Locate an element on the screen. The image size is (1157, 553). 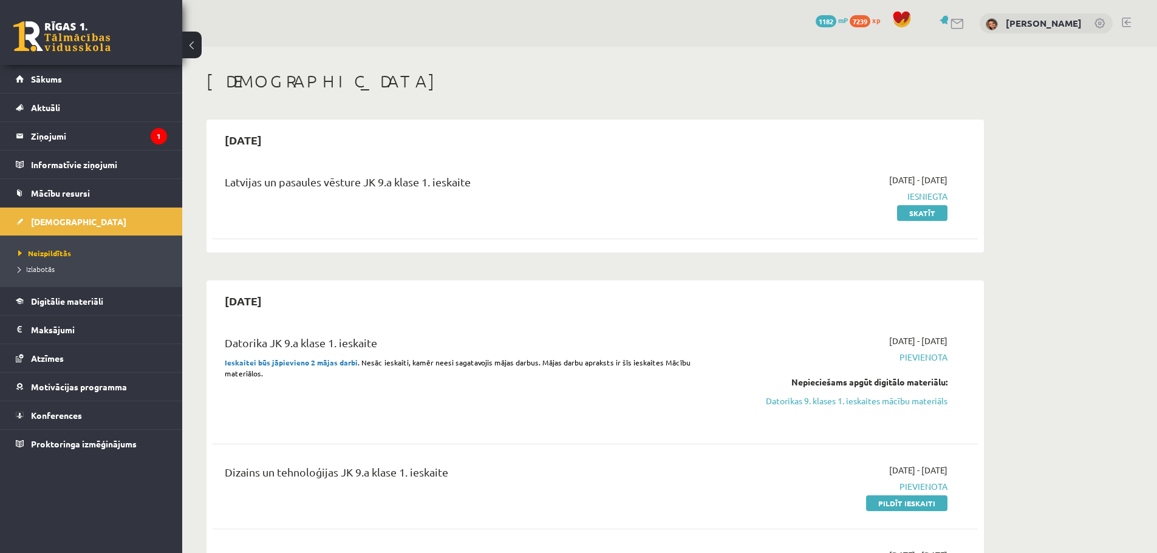
div: Nepieciešams apgūt digitālo materiālu: is located at coordinates (832, 382).